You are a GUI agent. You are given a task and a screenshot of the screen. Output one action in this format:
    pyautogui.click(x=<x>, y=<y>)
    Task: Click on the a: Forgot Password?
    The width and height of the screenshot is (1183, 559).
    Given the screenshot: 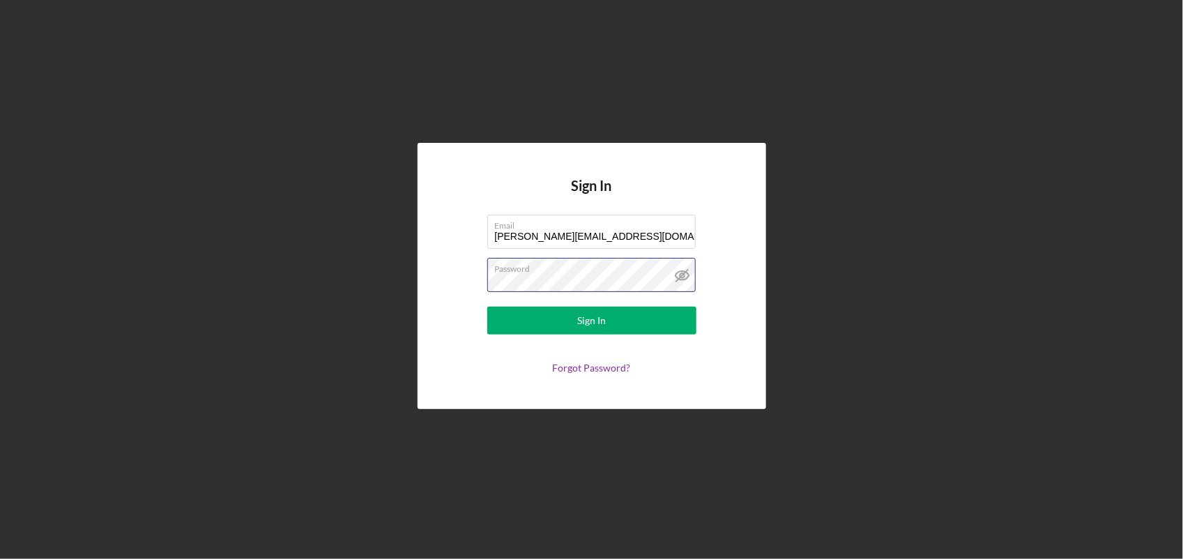 What is the action you would take?
    pyautogui.click(x=592, y=367)
    